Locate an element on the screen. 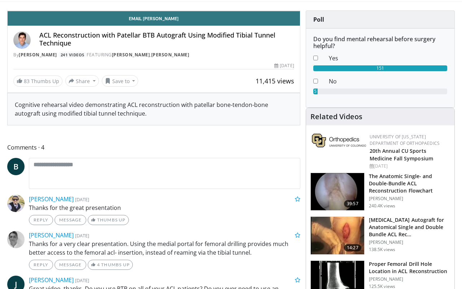  p: Thanks for the great presentation is located at coordinates (165, 208).